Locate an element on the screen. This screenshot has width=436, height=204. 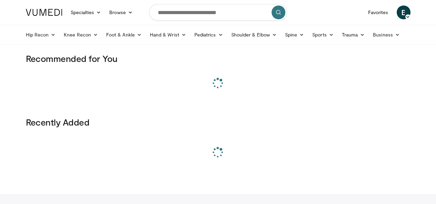
img: VuMedi Logo is located at coordinates (44, 12).